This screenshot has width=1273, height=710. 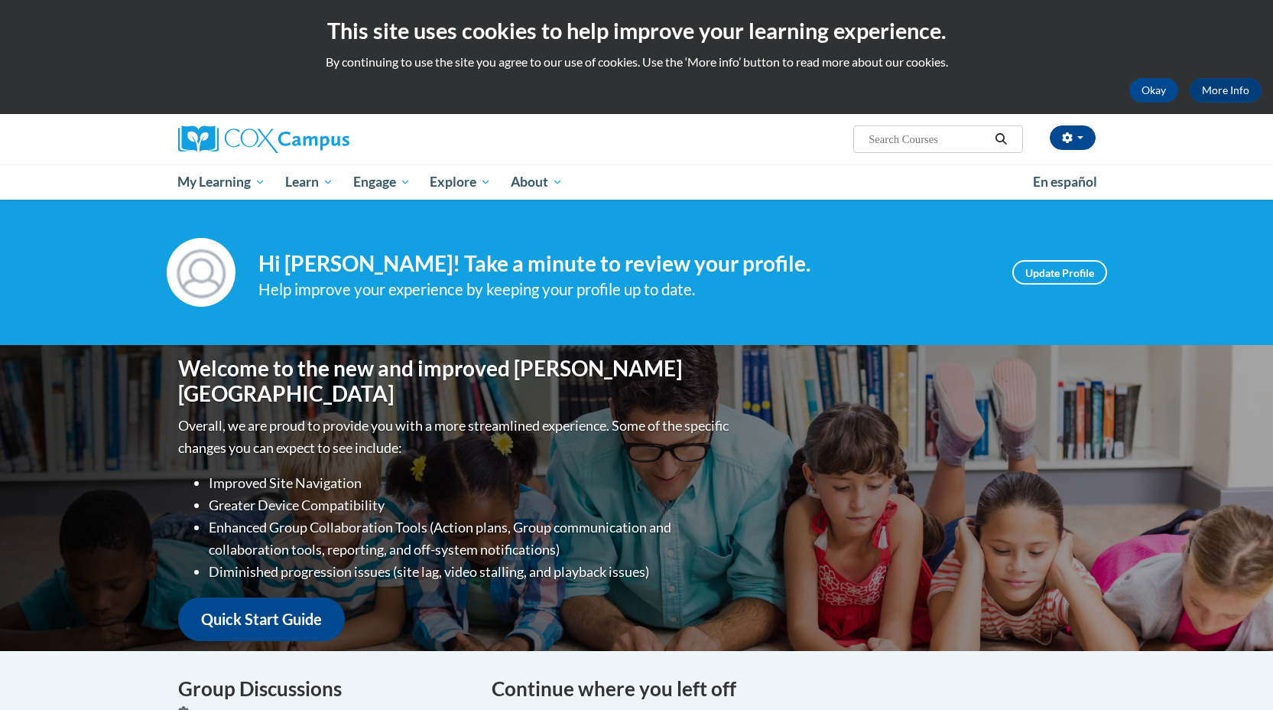 I want to click on p: By continuing to use the site you agree to our use of cookies. Use the ‘More info’ button to read..., so click(x=636, y=62).